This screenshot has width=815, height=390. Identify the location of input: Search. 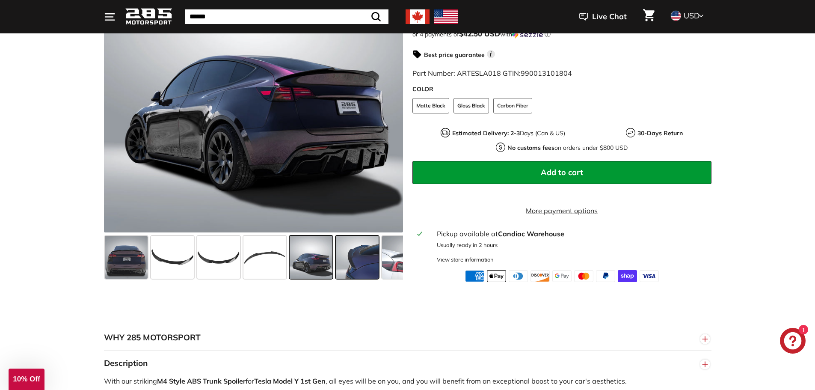
(287, 17).